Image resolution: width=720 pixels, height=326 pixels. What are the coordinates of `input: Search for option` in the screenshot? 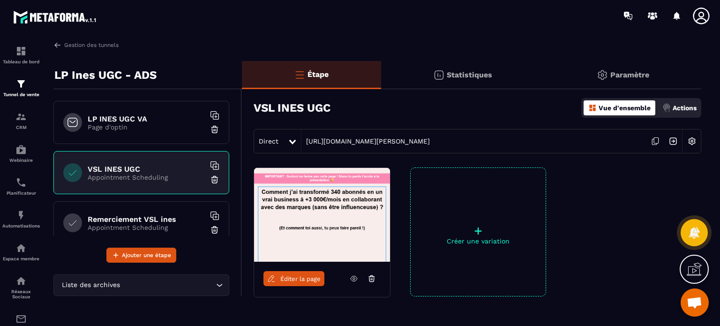 It's located at (168, 285).